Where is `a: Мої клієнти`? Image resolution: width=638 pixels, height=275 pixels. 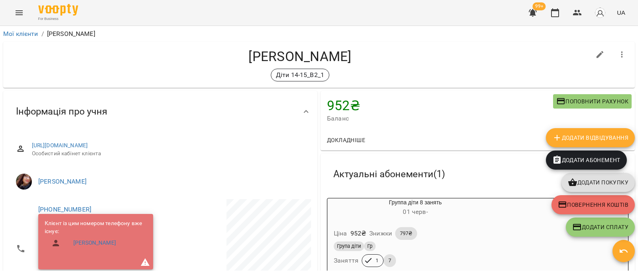 a: Мої клієнти is located at coordinates (21, 33).